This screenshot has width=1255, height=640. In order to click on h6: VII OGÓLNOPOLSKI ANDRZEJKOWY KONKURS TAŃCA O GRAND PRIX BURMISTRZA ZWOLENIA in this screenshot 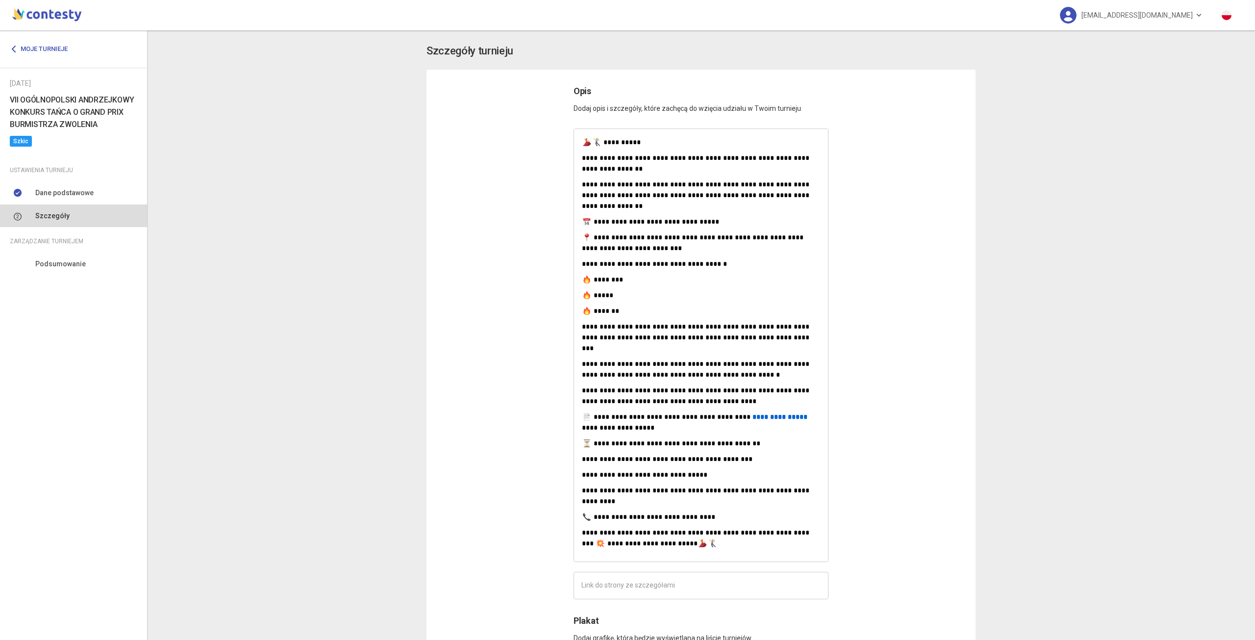, I will do `click(74, 112)`.